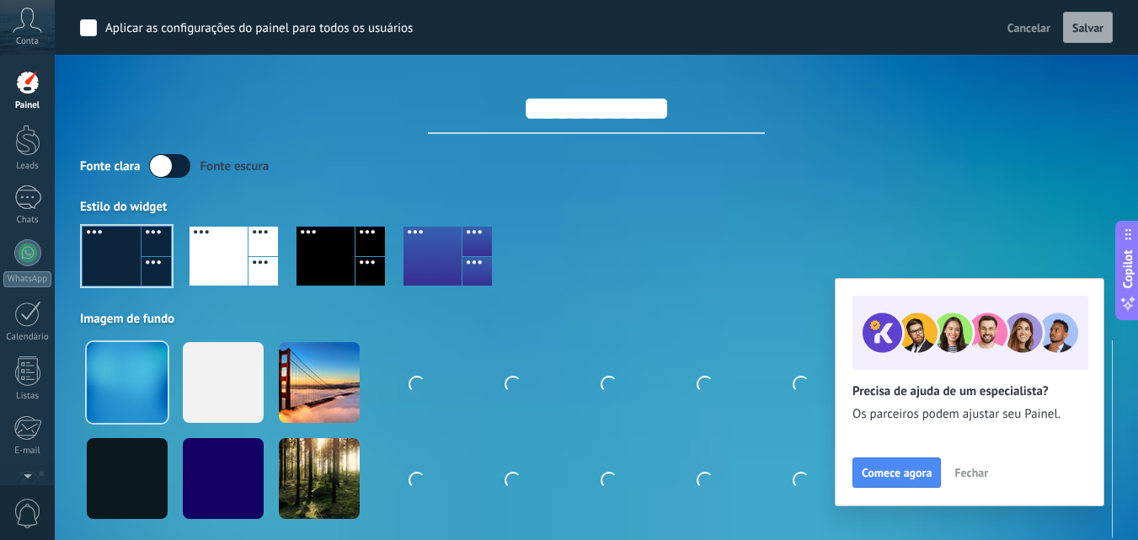 The image size is (1138, 540). What do you see at coordinates (1087, 28) in the screenshot?
I see `button: Salvar` at bounding box center [1087, 28].